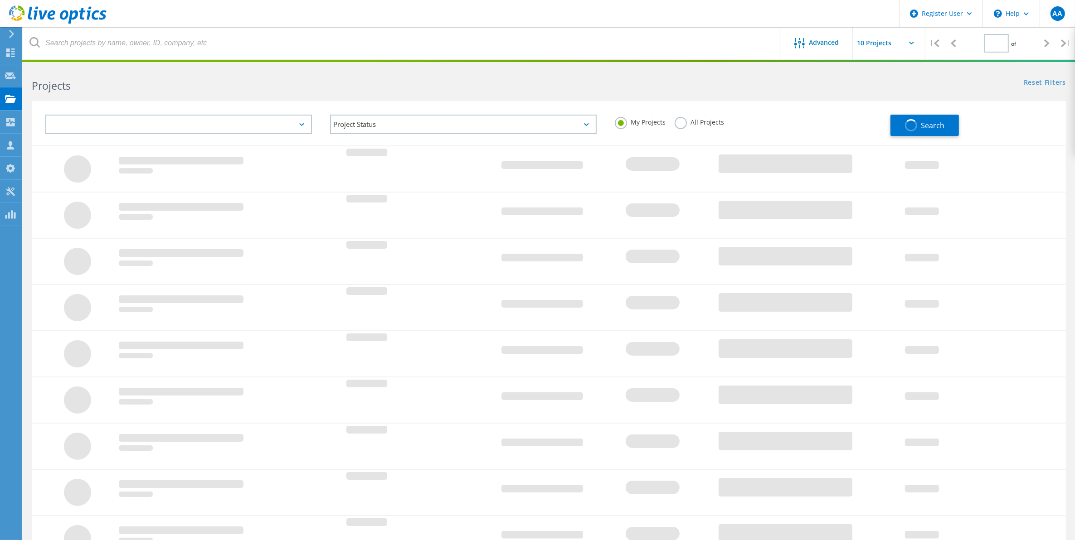 This screenshot has width=1075, height=540. Describe the element at coordinates (58, 22) in the screenshot. I see `a: Live Optics Dashboard` at that location.